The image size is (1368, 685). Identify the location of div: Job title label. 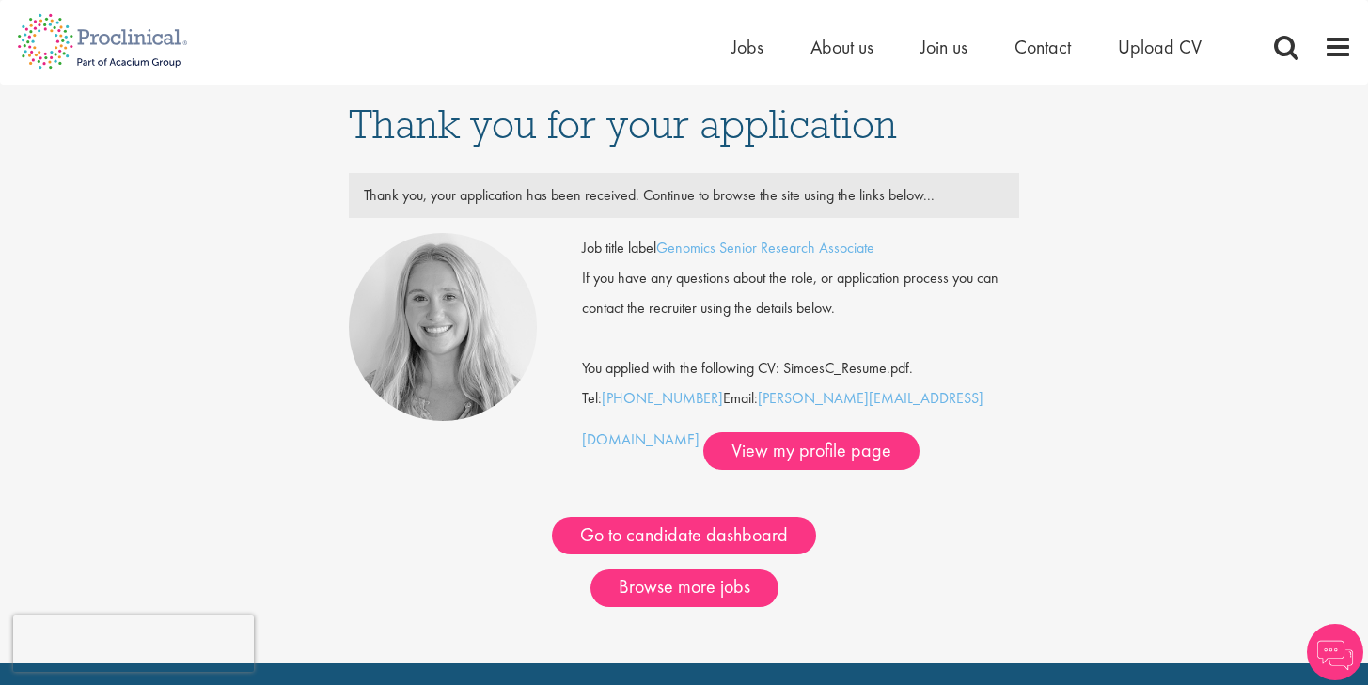
(800, 248).